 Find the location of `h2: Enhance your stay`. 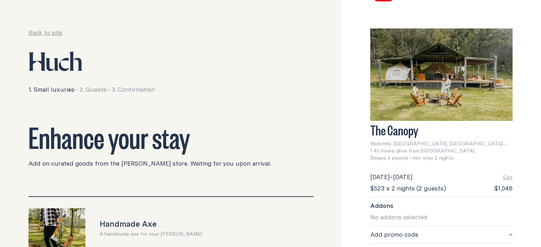

h2: Enhance your stay is located at coordinates (171, 137).